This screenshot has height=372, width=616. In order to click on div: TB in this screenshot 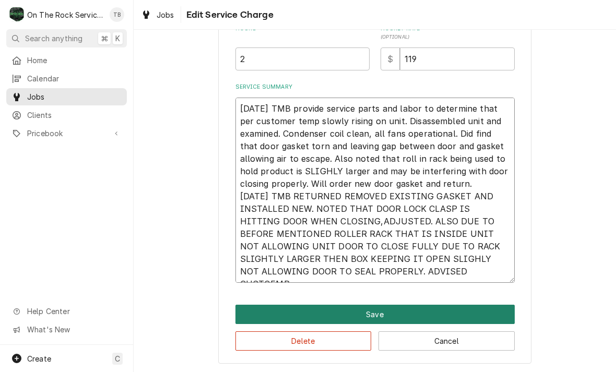, I will do `click(117, 15)`.